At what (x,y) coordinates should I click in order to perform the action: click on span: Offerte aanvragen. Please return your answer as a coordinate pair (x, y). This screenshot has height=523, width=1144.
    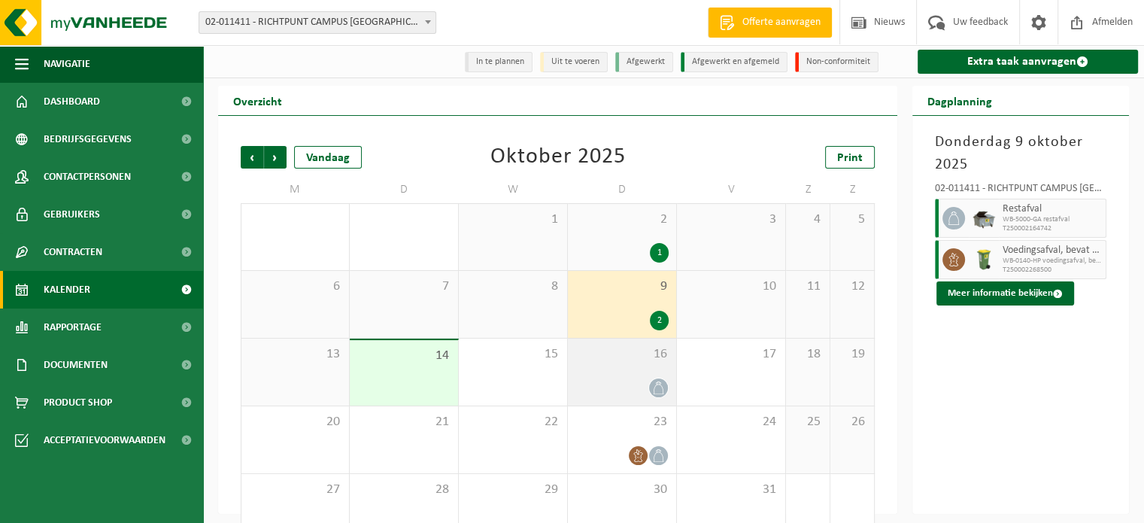
    Looking at the image, I should click on (781, 23).